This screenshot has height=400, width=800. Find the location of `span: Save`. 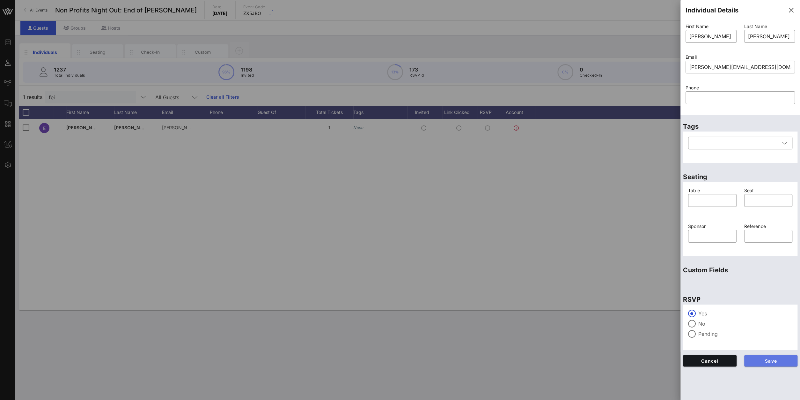

span: Save is located at coordinates (771, 360).